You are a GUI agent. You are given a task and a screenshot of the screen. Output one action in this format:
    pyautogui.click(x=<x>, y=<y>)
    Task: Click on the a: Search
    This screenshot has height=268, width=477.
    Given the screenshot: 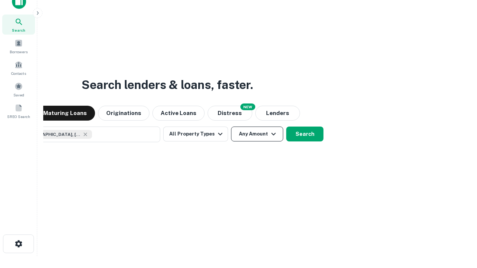 What is the action you would take?
    pyautogui.click(x=19, y=25)
    